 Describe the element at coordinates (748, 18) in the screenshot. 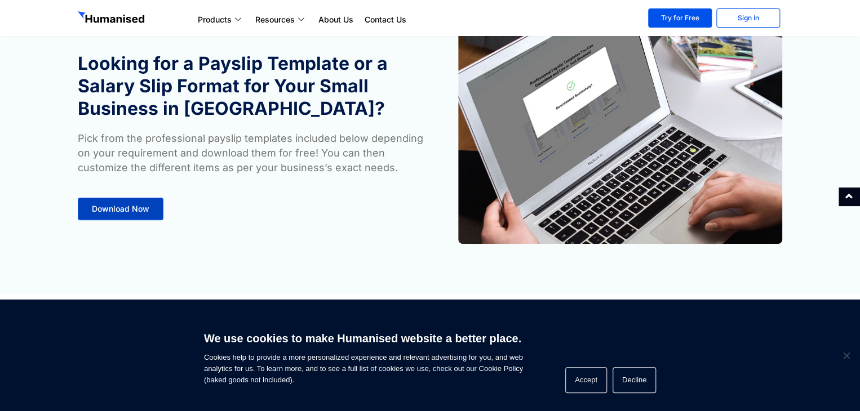

I see `a: Sign In` at that location.